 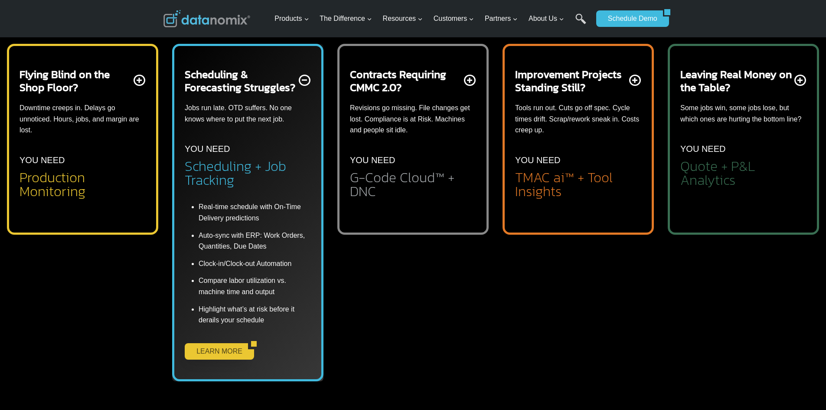 What do you see at coordinates (254, 241) in the screenshot?
I see `li: Auto-sync with ERP: Work Orders, Quantities, Due Dates` at bounding box center [254, 241].